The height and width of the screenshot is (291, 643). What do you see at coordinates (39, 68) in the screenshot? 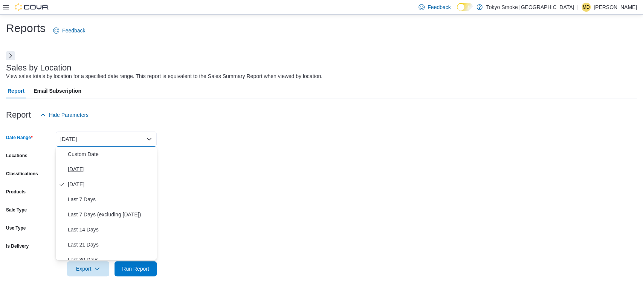
I see `h3: Sales by Location` at bounding box center [39, 68].